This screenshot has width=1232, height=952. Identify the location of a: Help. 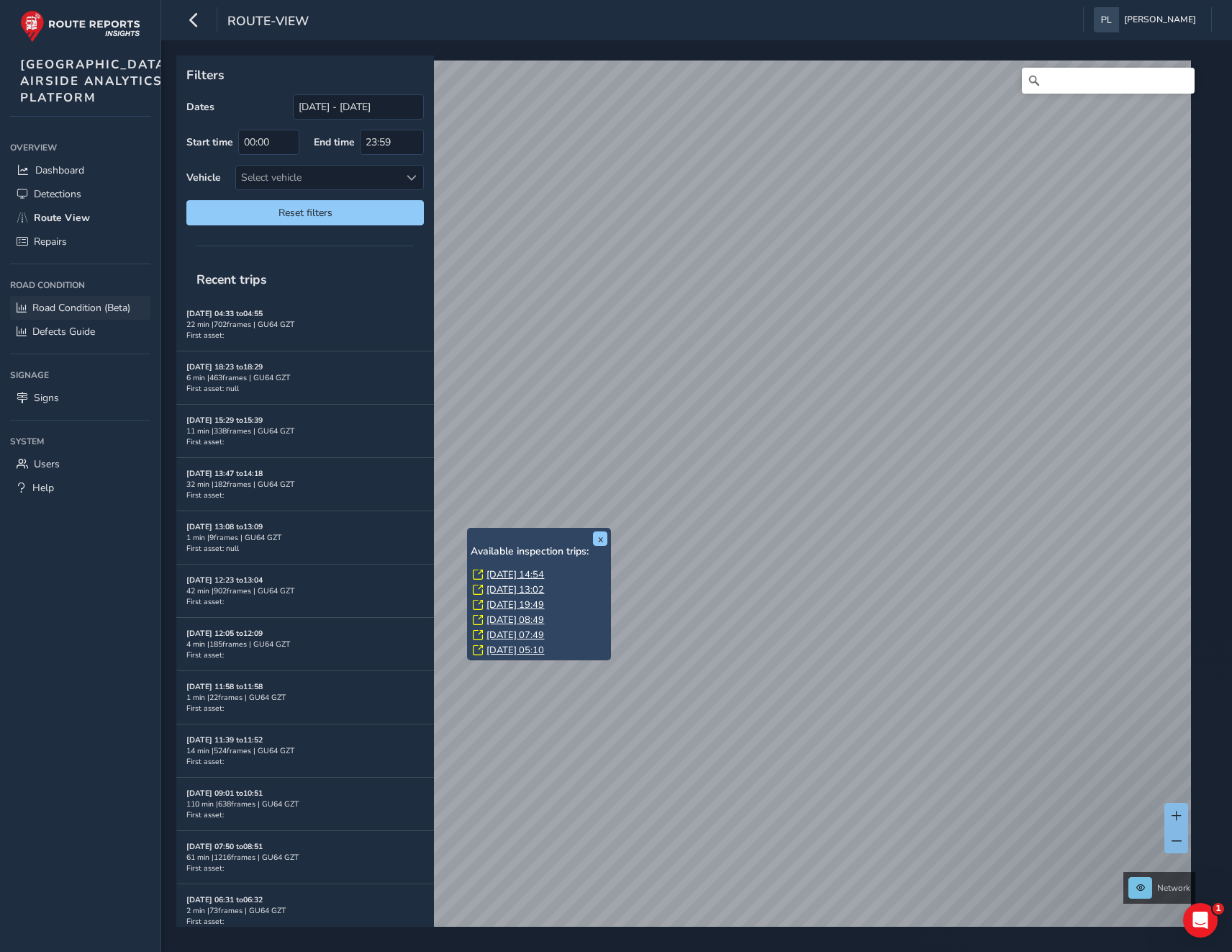
(80, 487).